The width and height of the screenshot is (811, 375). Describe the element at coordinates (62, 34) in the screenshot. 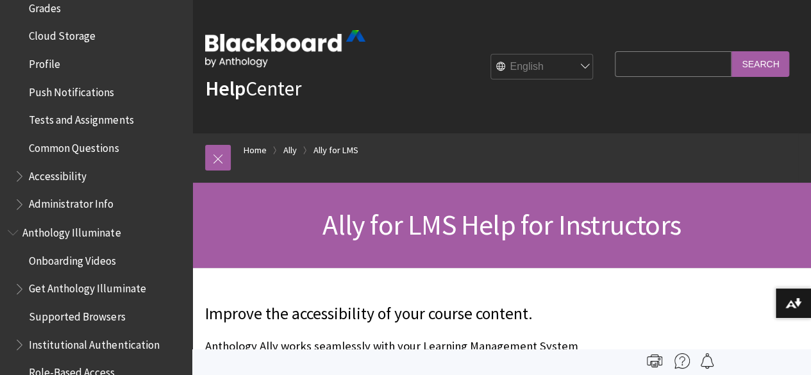

I see `span: Cloud Storage` at that location.